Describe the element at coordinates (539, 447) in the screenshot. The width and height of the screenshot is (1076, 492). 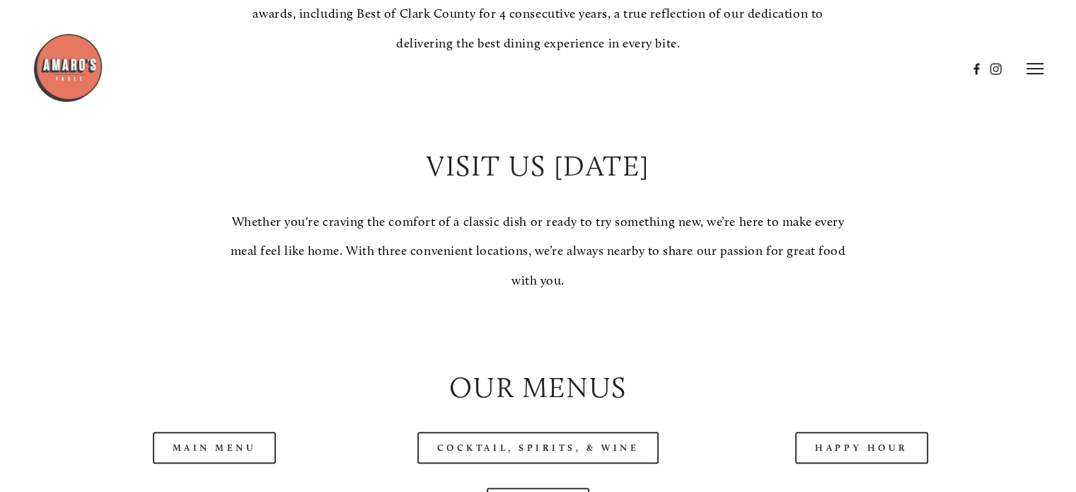
I see `a: Cocktail, Spirits, & Wine` at that location.